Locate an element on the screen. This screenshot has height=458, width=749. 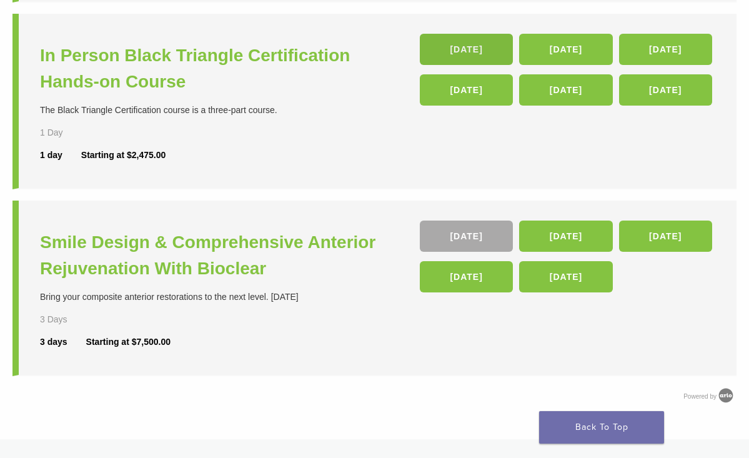
div: The Black Triangle Certification course is a three-part course. is located at coordinates (209, 110).